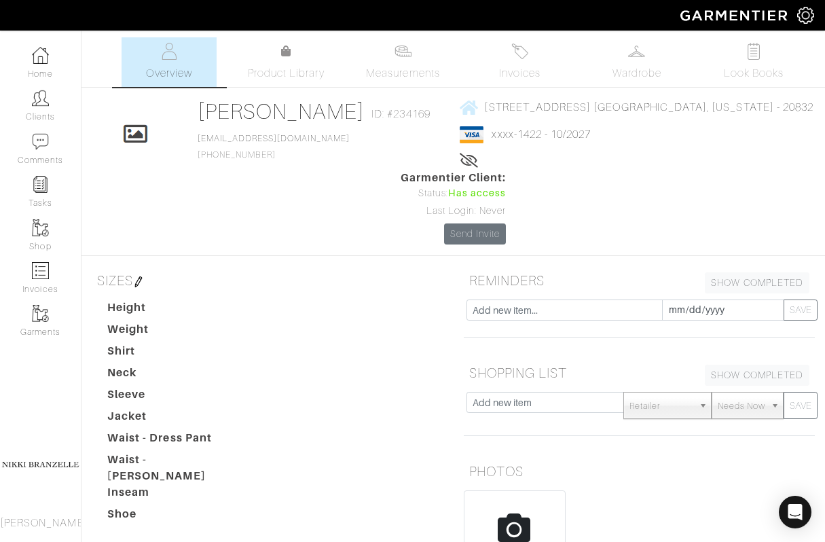  Describe the element at coordinates (545, 402) in the screenshot. I see `input: Add new item` at that location.